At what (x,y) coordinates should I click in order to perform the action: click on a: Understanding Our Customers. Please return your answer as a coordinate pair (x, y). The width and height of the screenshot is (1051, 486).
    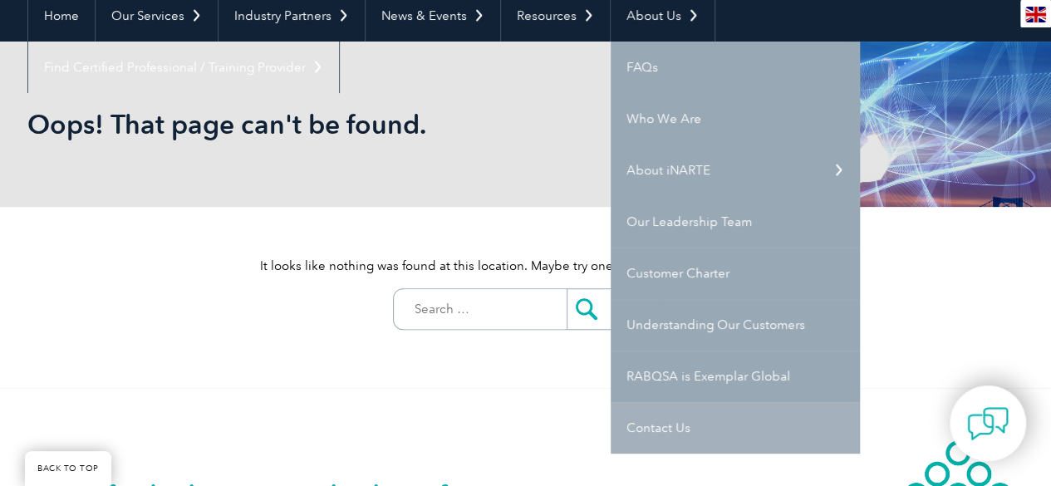
    Looking at the image, I should click on (735, 325).